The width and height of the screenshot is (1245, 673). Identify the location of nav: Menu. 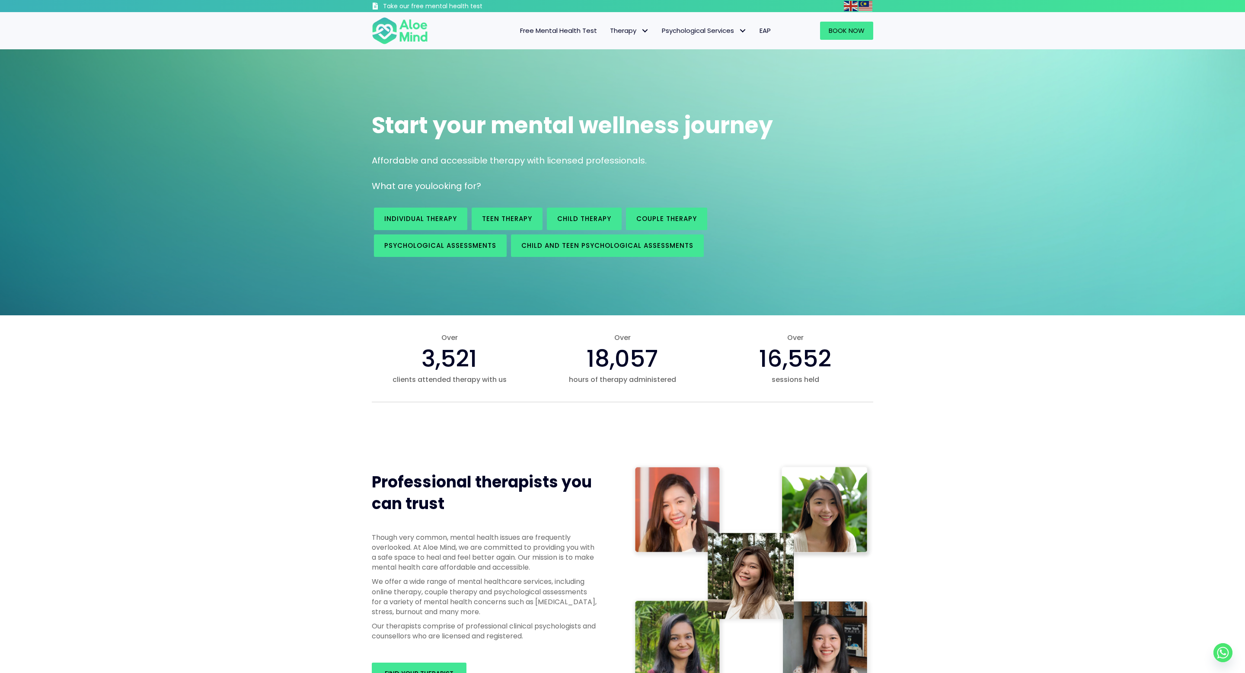
(608, 31).